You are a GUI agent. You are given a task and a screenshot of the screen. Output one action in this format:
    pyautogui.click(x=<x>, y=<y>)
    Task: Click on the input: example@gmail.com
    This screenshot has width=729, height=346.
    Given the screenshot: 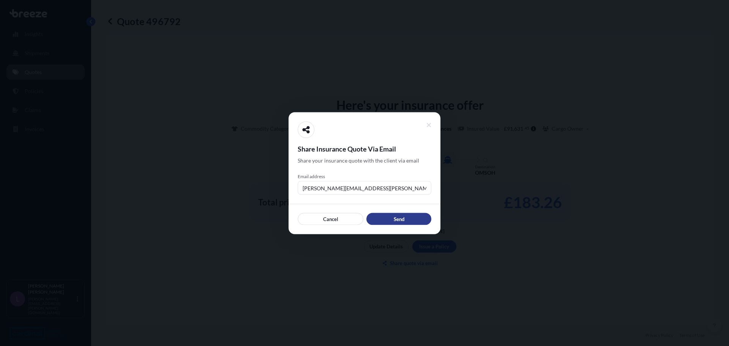 What is the action you would take?
    pyautogui.click(x=365, y=188)
    